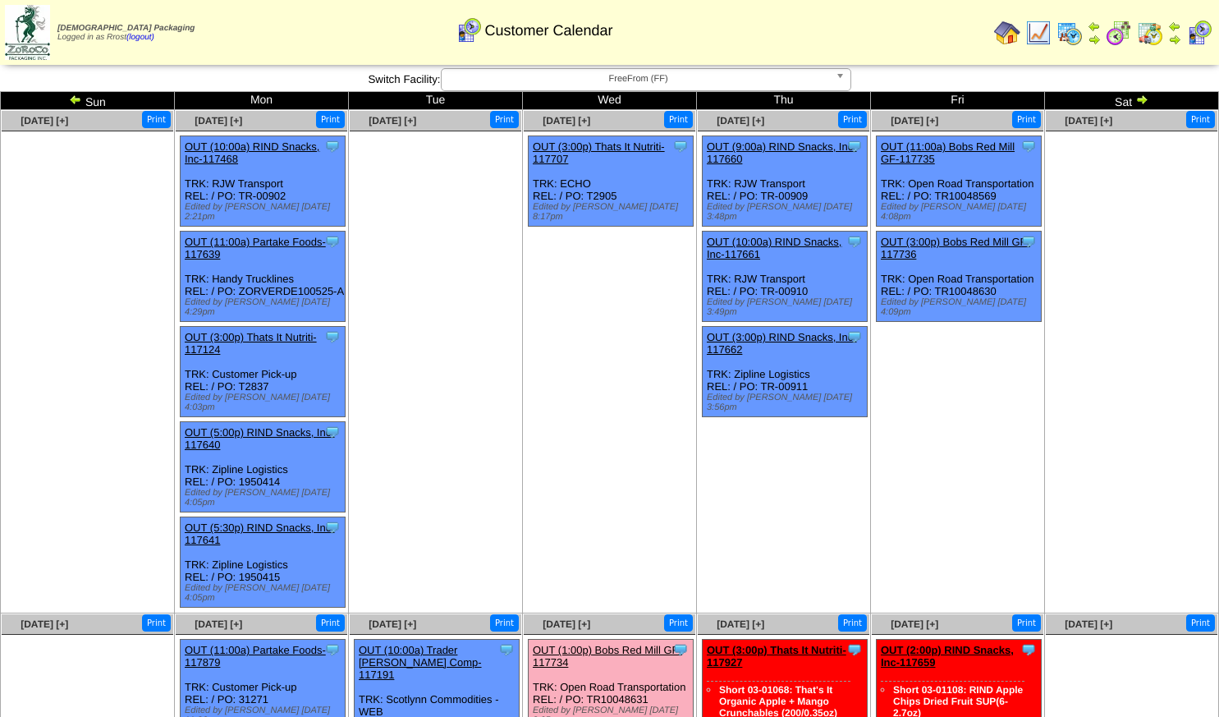 The image size is (1219, 717). Describe the element at coordinates (958, 101) in the screenshot. I see `td: Fri` at that location.